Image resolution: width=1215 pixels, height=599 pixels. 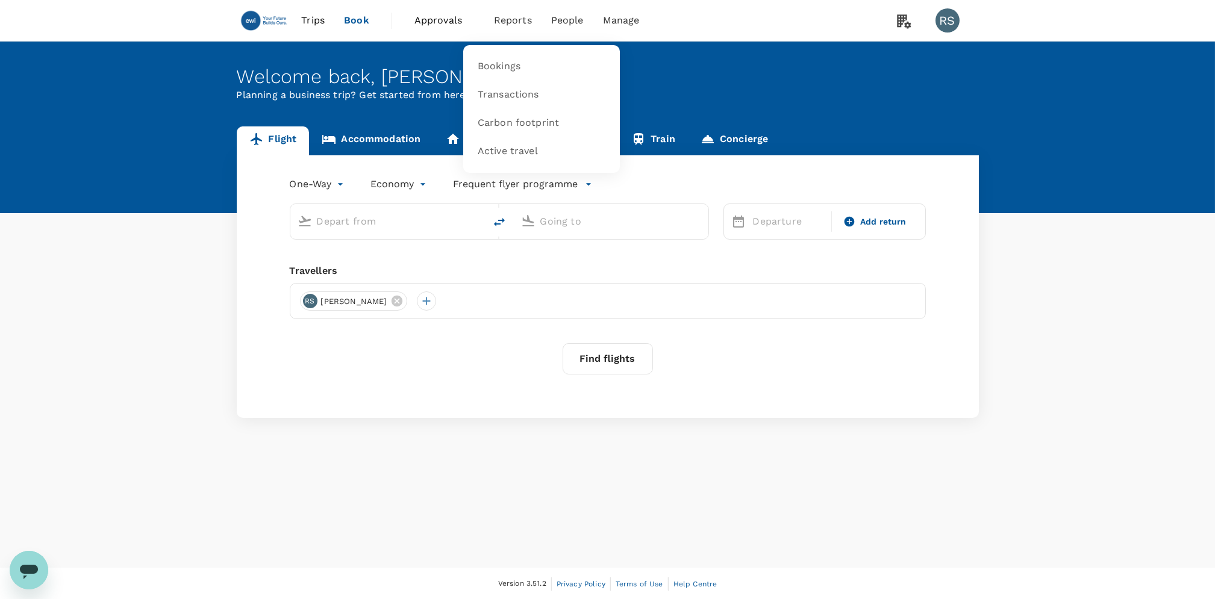 What do you see at coordinates (515, 184) in the screenshot?
I see `p: Frequent flyer programme` at bounding box center [515, 184].